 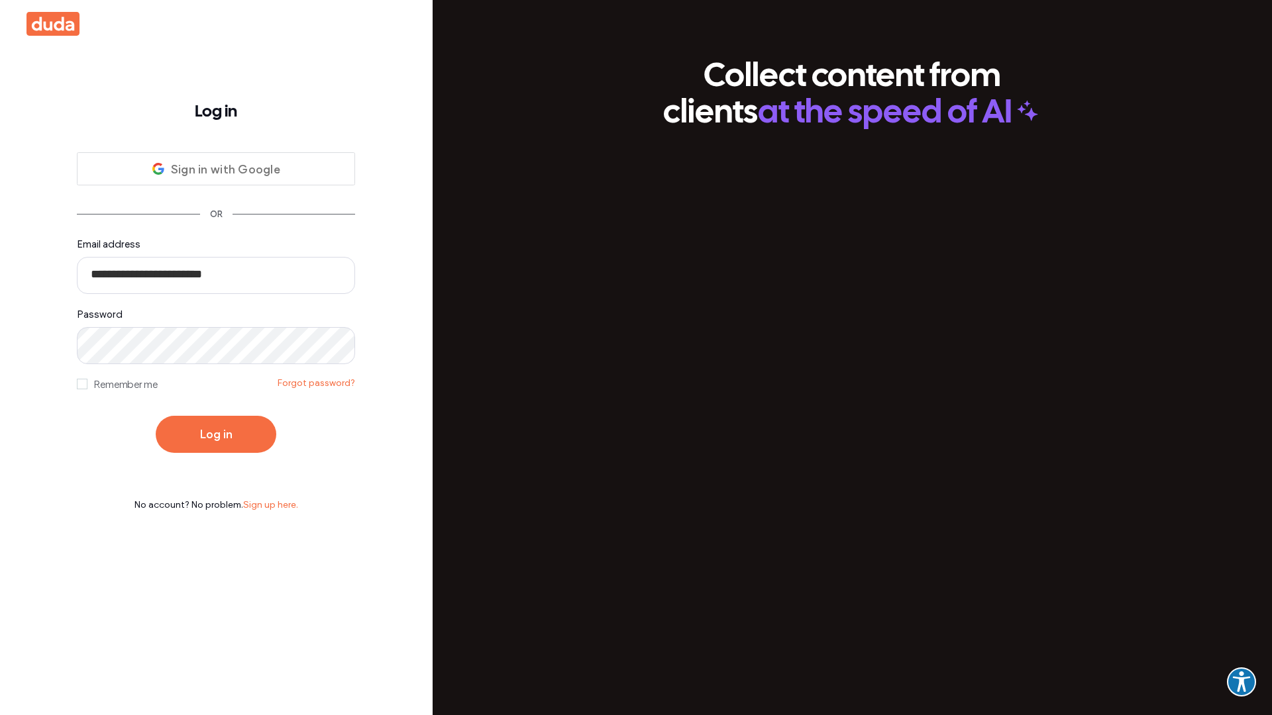 I want to click on a: Forgot password?, so click(x=316, y=383).